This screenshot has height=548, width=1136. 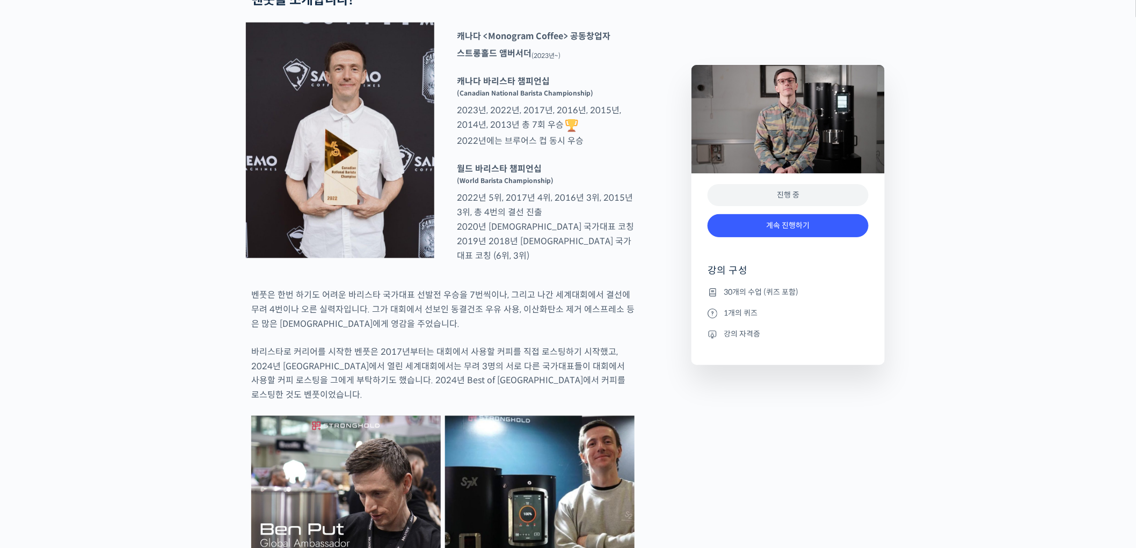 I want to click on a: 홈, so click(x=37, y=354).